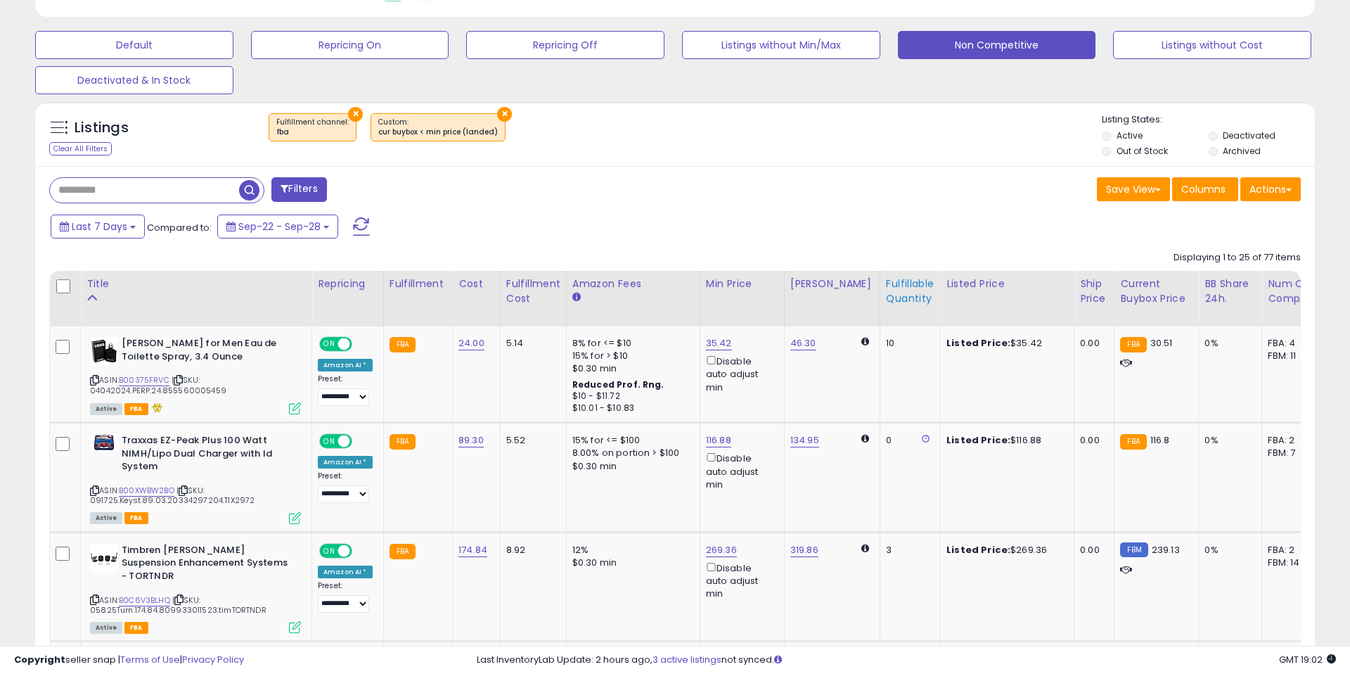 The image size is (1350, 674). What do you see at coordinates (1293, 291) in the screenshot?
I see `div: Num of Comp.` at bounding box center [1293, 291].